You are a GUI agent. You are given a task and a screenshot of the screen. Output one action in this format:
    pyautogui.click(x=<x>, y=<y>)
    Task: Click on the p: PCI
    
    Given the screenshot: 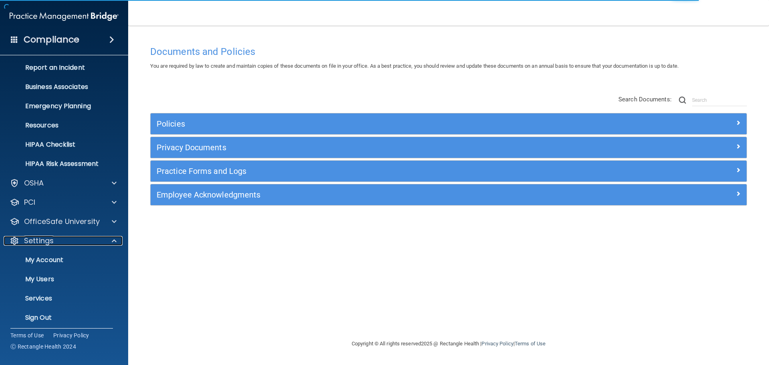 What is the action you would take?
    pyautogui.click(x=30, y=202)
    